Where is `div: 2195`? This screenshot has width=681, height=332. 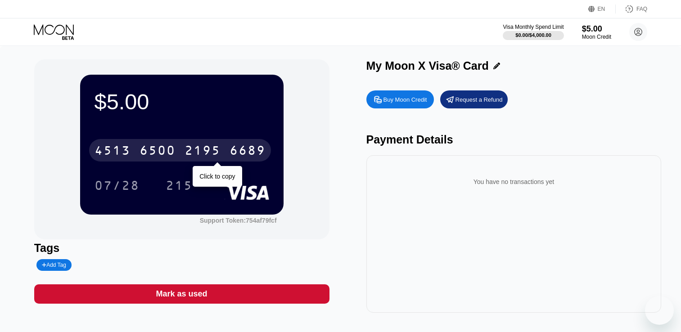
div: 2195 is located at coordinates (203, 152).